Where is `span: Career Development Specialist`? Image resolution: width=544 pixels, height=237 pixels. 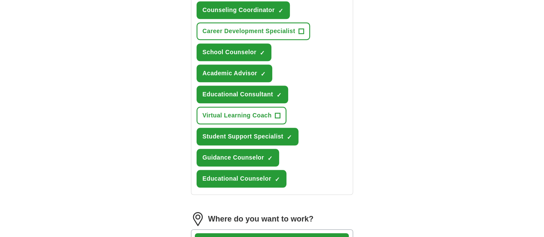
span: Career Development Specialist is located at coordinates (249, 31).